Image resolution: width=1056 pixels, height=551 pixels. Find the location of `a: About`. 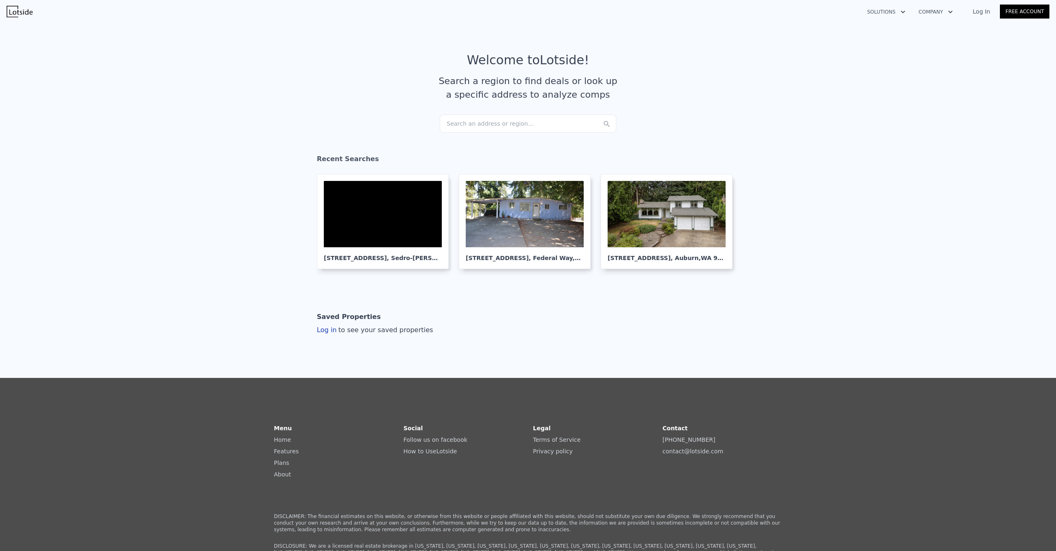

a: About is located at coordinates (282, 475).